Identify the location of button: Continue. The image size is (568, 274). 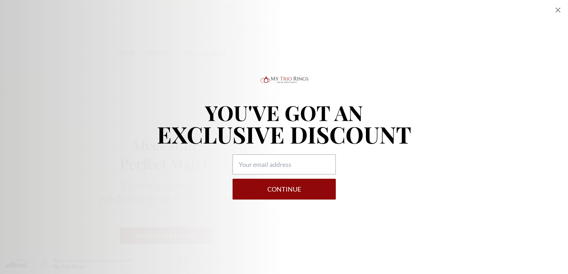
(284, 189).